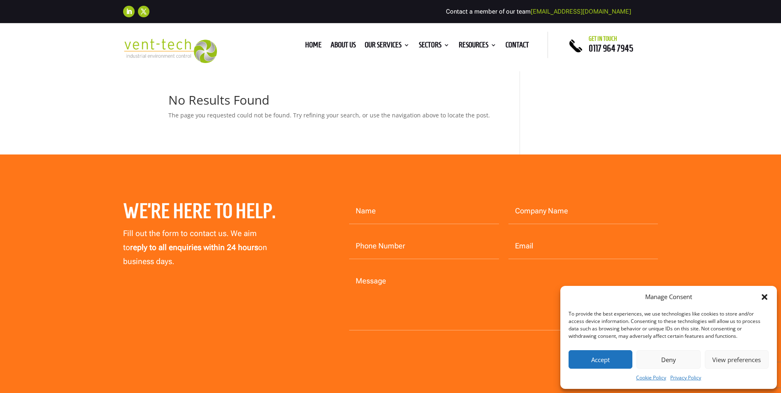  What do you see at coordinates (583, 211) in the screenshot?
I see `input: Company Name` at bounding box center [583, 211].